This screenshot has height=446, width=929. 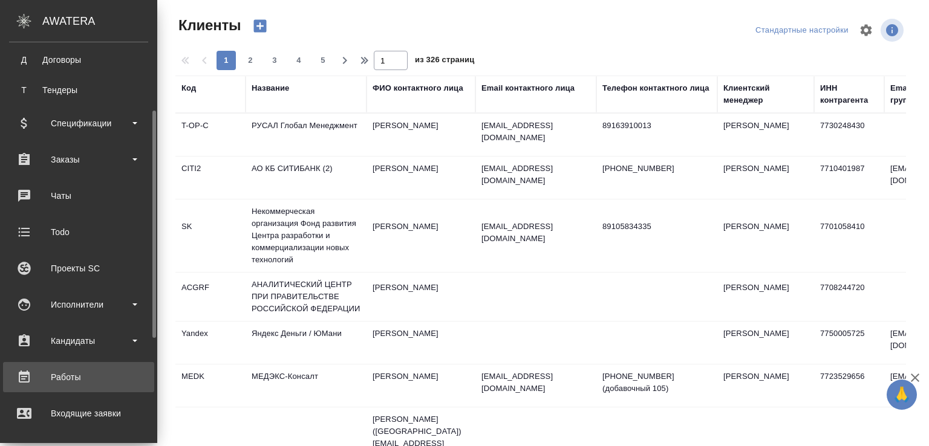 What do you see at coordinates (323, 60) in the screenshot?
I see `button: 5` at bounding box center [323, 60].